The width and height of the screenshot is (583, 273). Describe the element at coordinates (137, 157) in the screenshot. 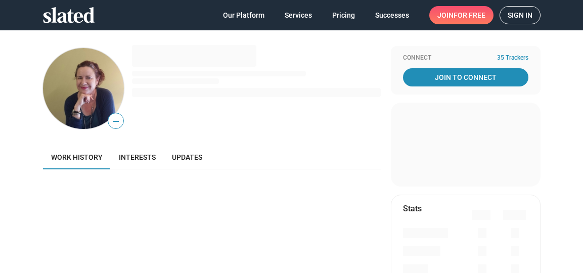

I see `a: Interests` at that location.